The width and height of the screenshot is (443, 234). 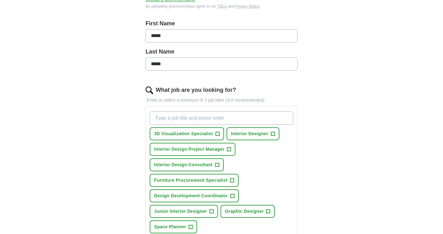 What do you see at coordinates (183, 164) in the screenshot?
I see `span: Interior Design Consultant` at bounding box center [183, 164].